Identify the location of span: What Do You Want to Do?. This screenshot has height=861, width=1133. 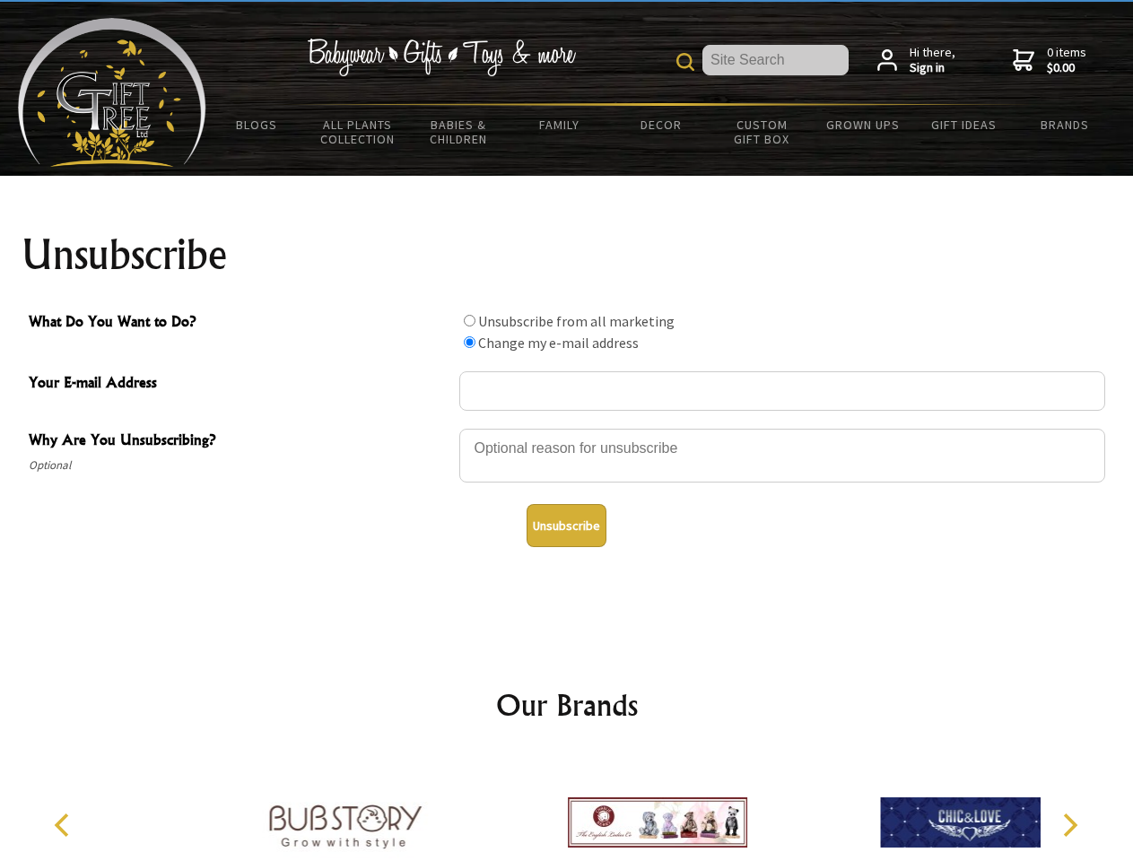
(240, 323).